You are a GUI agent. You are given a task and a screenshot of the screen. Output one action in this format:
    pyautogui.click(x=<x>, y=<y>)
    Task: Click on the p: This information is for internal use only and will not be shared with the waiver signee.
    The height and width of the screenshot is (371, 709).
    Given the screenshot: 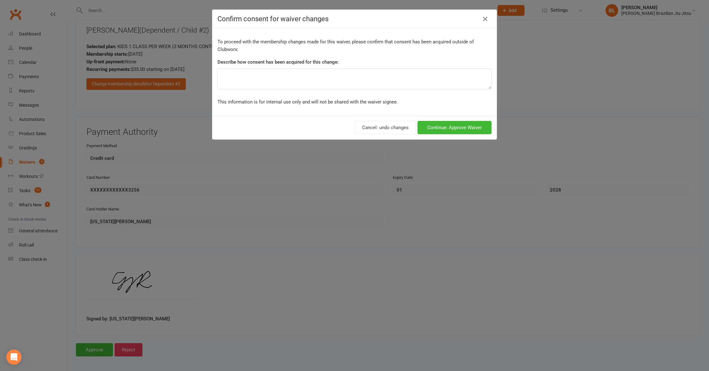 What is the action you would take?
    pyautogui.click(x=354, y=102)
    